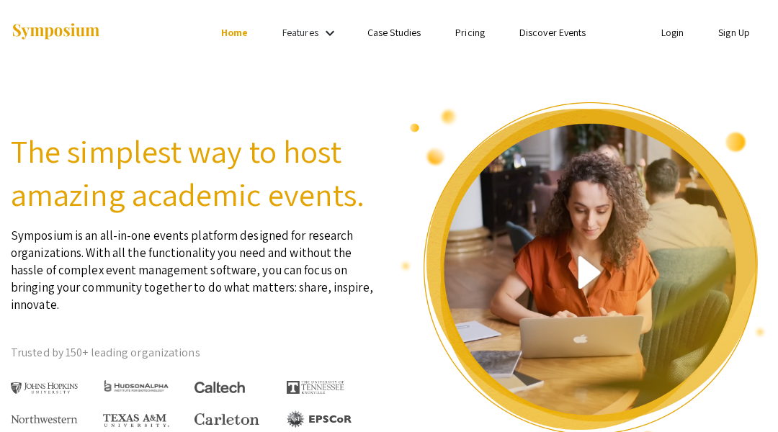 This screenshot has height=432, width=778. What do you see at coordinates (673, 32) in the screenshot?
I see `a: Login` at bounding box center [673, 32].